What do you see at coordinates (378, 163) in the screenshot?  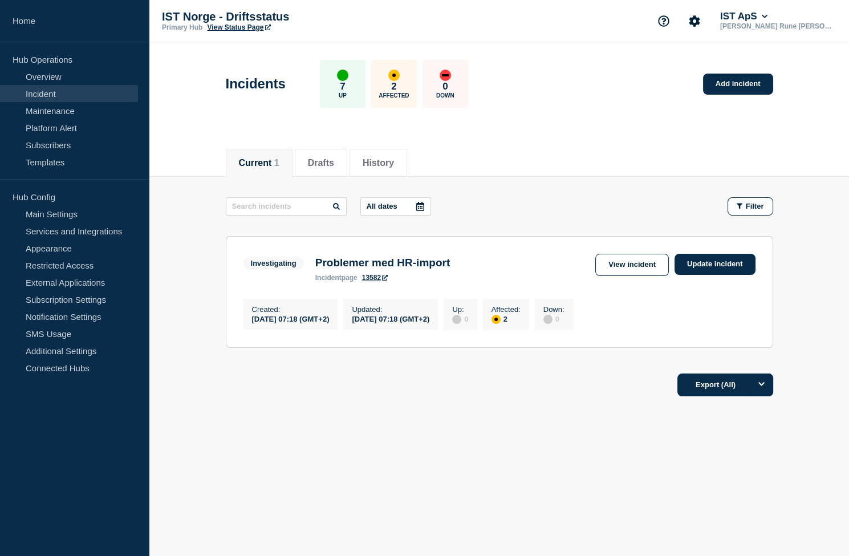 I see `button: History` at bounding box center [378, 163].